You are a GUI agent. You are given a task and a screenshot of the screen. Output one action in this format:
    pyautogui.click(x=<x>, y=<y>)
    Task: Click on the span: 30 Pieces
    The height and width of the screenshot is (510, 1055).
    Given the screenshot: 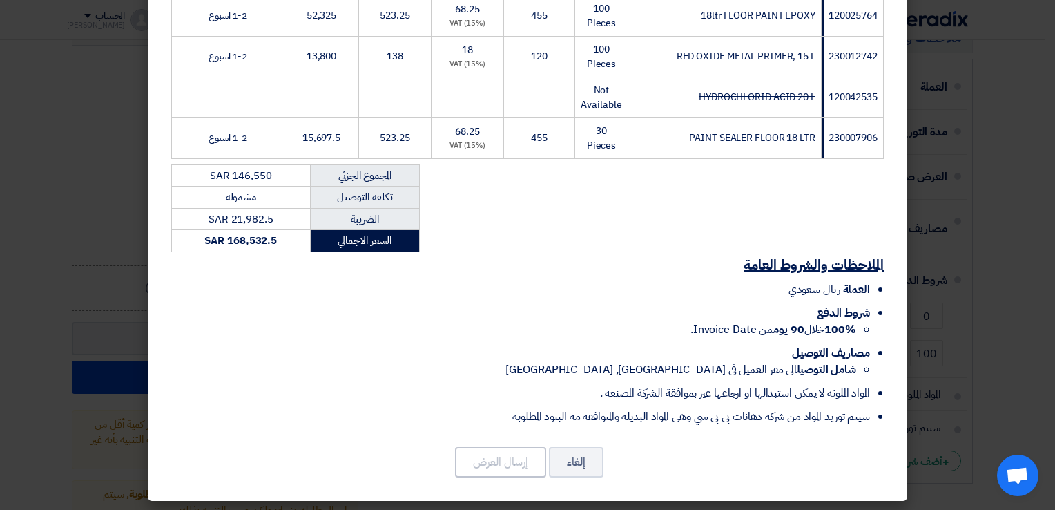 What is the action you would take?
    pyautogui.click(x=601, y=138)
    